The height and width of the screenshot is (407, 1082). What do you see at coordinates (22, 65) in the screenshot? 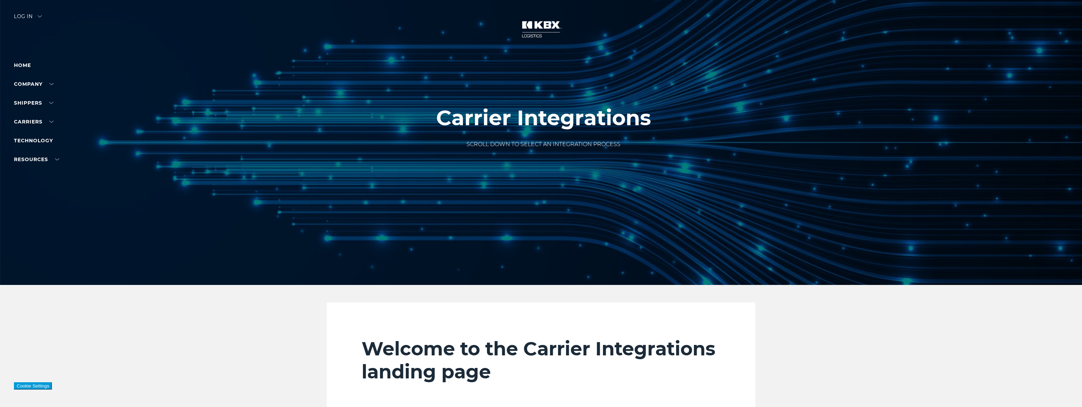
I see `a: Home` at bounding box center [22, 65].